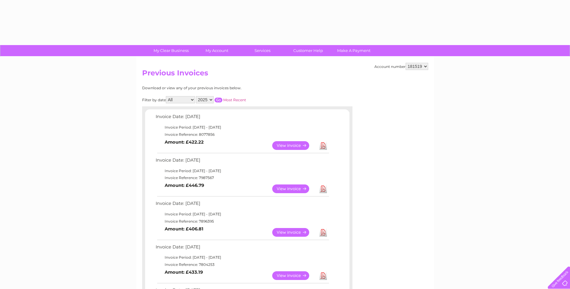 This screenshot has width=570, height=289. I want to click on td: Invoice Reference: 7896395, so click(242, 221).